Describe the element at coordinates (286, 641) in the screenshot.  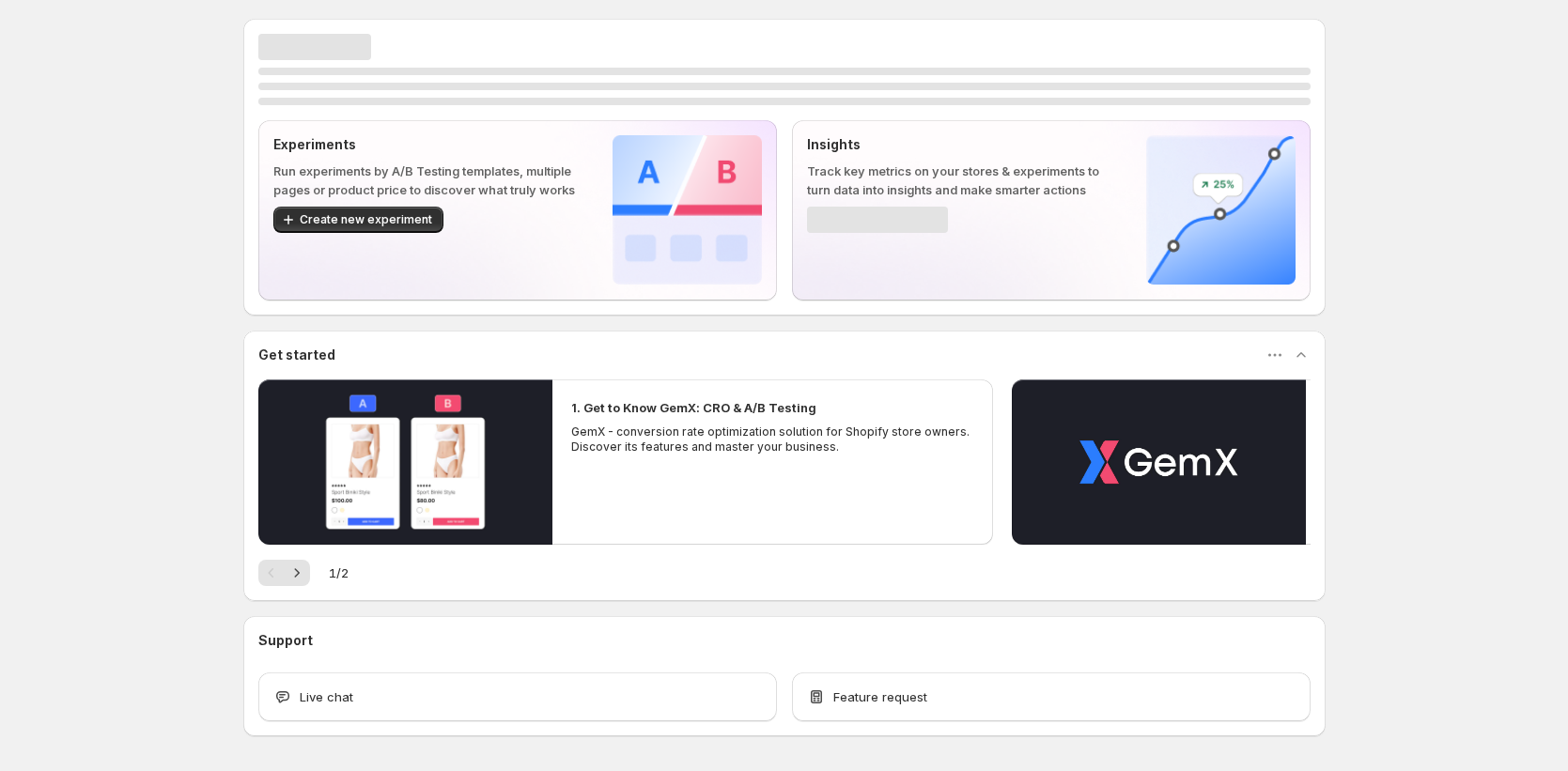
I see `h3: Support` at that location.